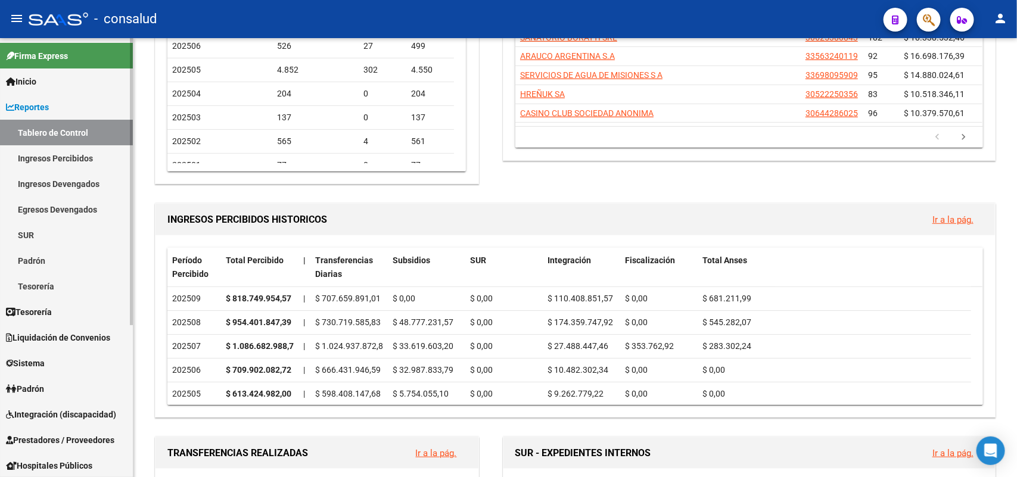 The image size is (1017, 477). What do you see at coordinates (834, 268) in the screenshot?
I see `datatable-header-cell: Total Anses` at bounding box center [834, 268].